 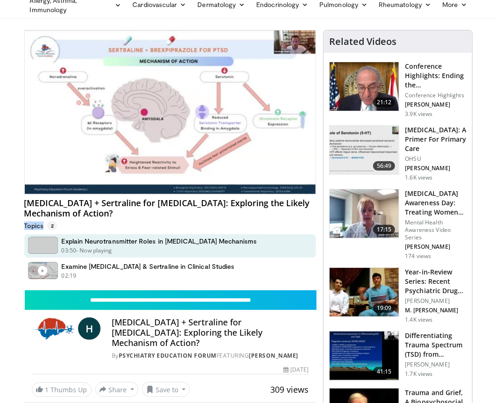 What do you see at coordinates (364, 356) in the screenshot?
I see `img: c95828c9-7147-4664-8595-6ac4baa81cf8.150x105_q85_crop-smart_upscale.jpg` at bounding box center [364, 356].